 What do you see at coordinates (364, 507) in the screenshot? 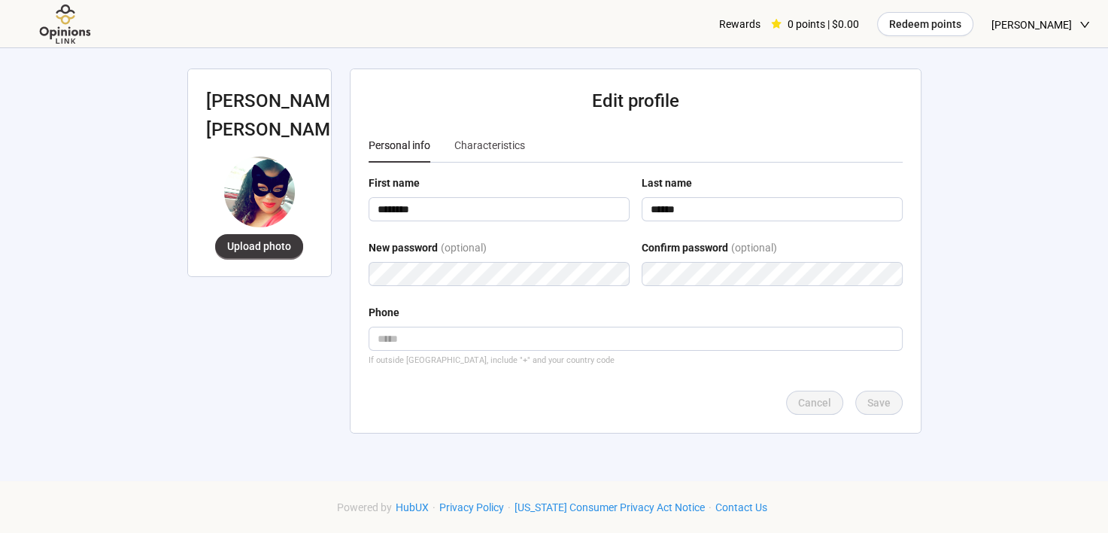
I see `span: Powered by` at bounding box center [364, 507].